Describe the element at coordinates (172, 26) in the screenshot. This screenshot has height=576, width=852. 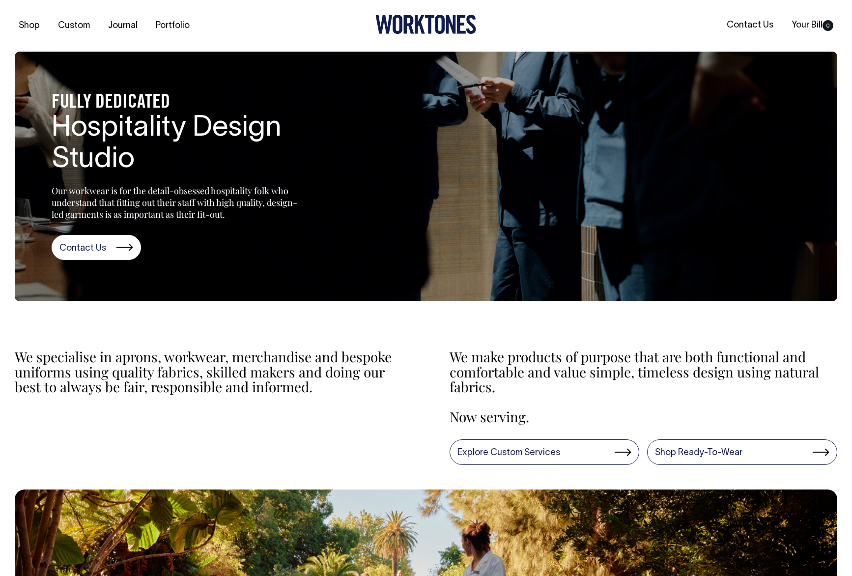
I see `a: Portfolio` at that location.